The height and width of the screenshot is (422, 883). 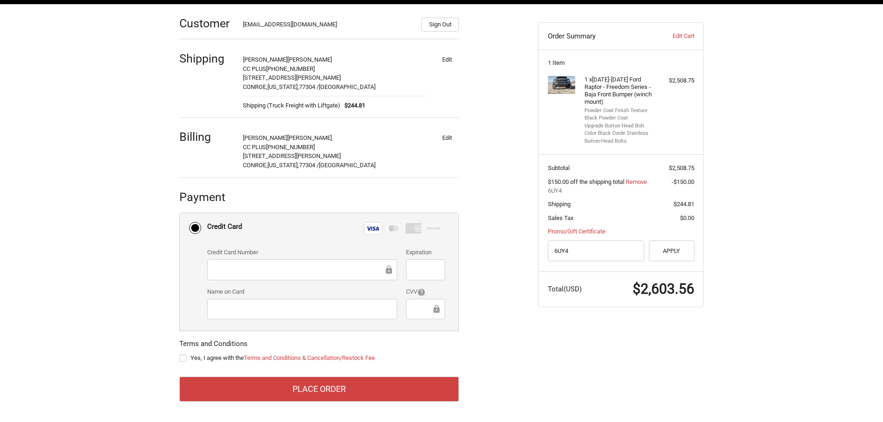 What do you see at coordinates (206, 58) in the screenshot?
I see `h2: Shipping` at bounding box center [206, 58].